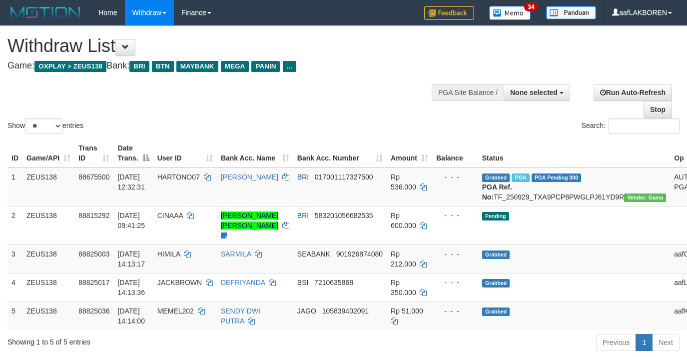 This screenshot has width=687, height=357. I want to click on span: OXPLAY > ZEUS138, so click(70, 66).